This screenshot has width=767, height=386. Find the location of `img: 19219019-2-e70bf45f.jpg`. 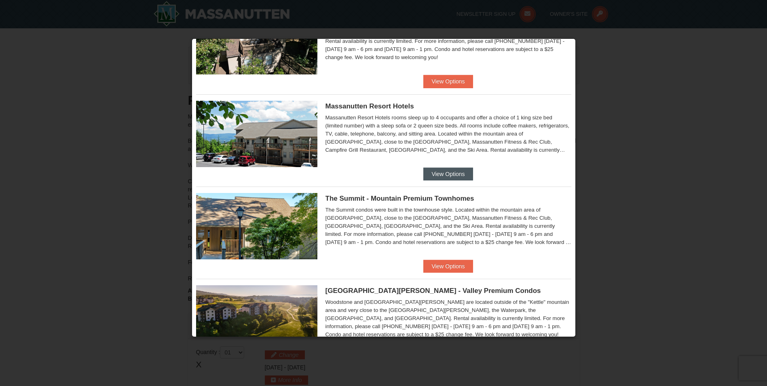

img: 19219019-2-e70bf45f.jpg is located at coordinates (257, 41).